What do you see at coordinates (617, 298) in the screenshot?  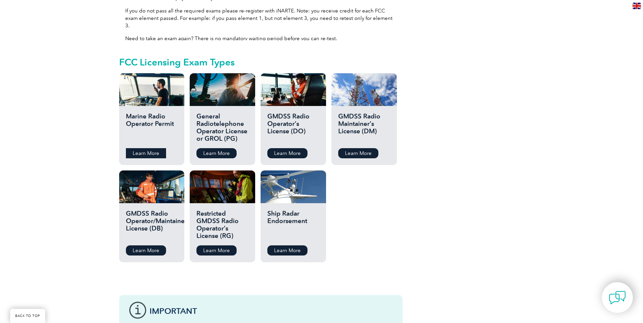 I see `img: contact-chat.png` at bounding box center [617, 298].